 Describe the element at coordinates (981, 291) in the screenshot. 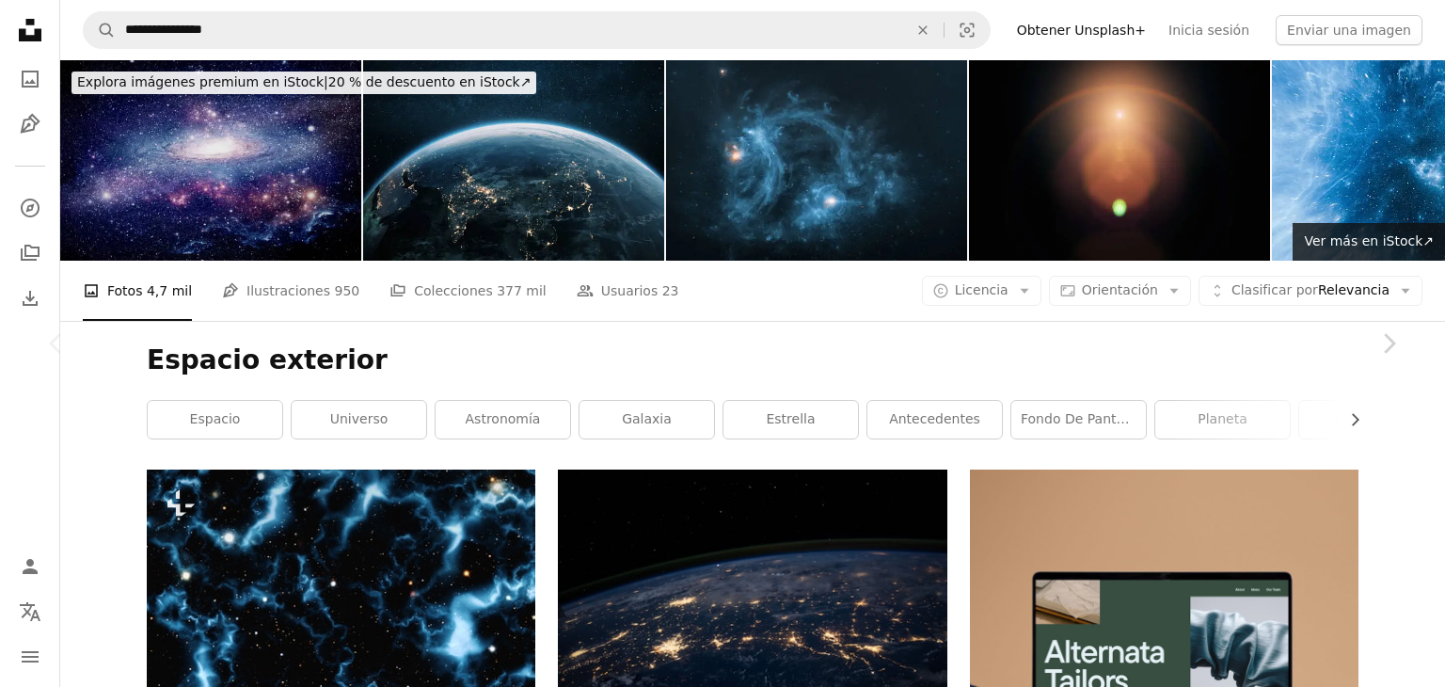

I see `button: Licencia` at that location.